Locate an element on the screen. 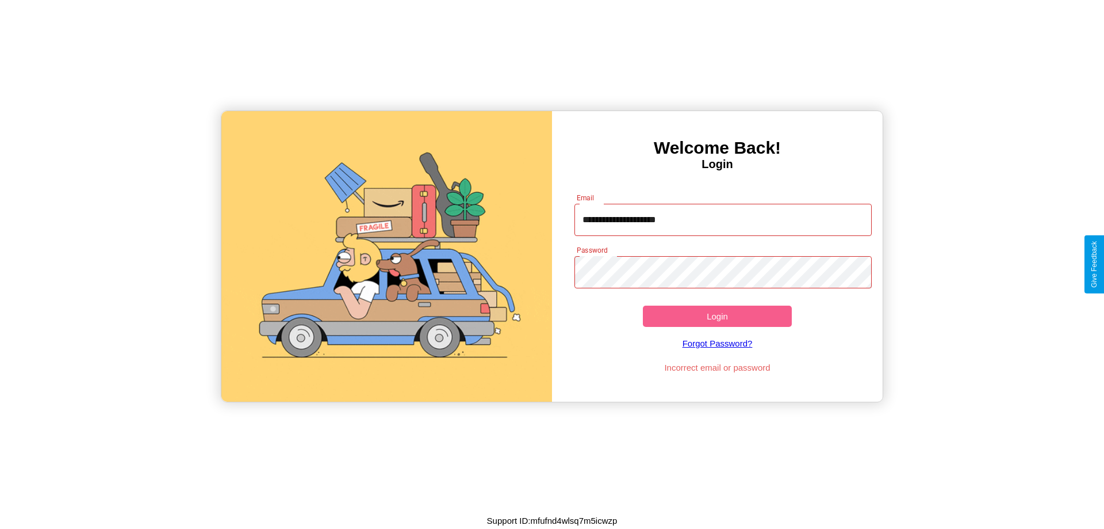 This screenshot has width=1104, height=529. p: Support ID: mfufnd4wlsq7m5icwzp is located at coordinates (552, 520).